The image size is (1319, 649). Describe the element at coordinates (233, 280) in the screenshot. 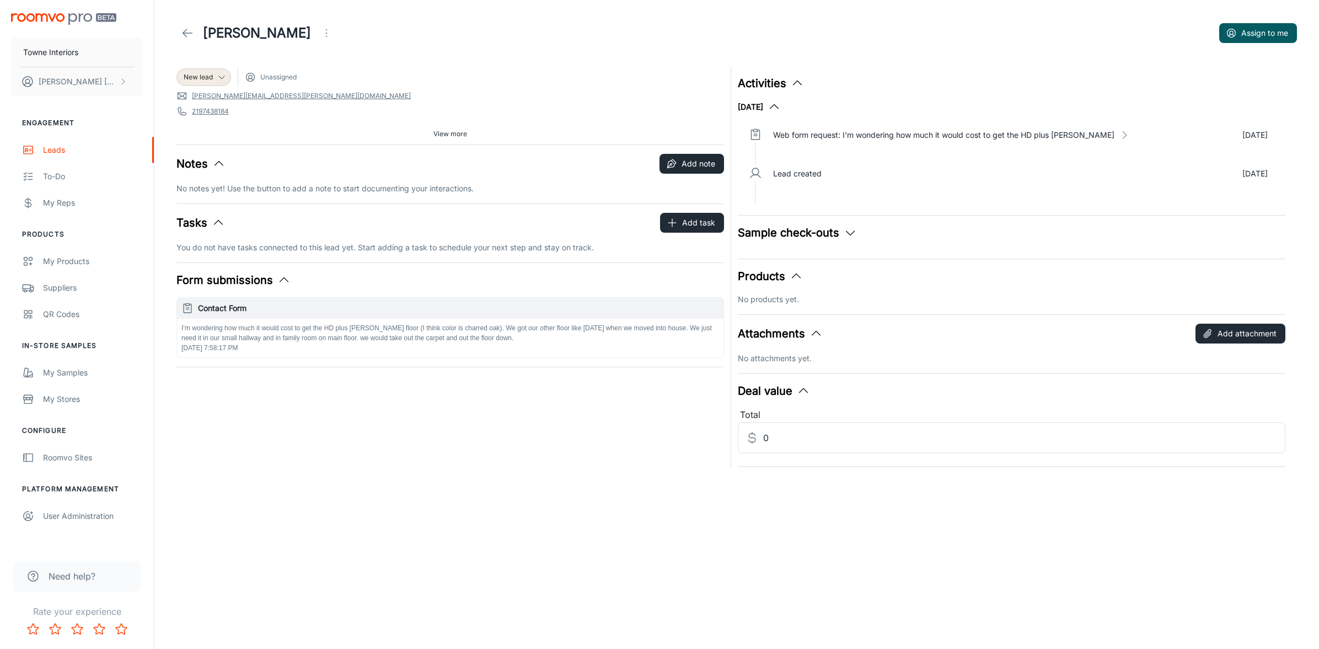

I see `button: Form submissions` at that location.